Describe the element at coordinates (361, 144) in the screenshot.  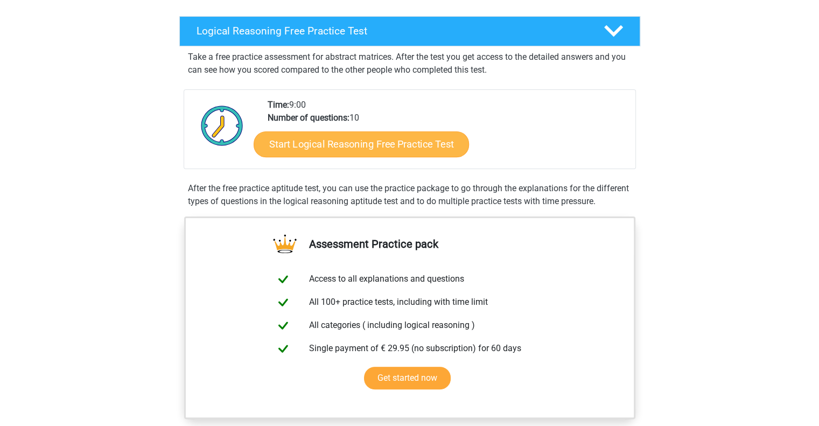
I see `a: Start Logical Reasoning Free Practice Test` at that location.